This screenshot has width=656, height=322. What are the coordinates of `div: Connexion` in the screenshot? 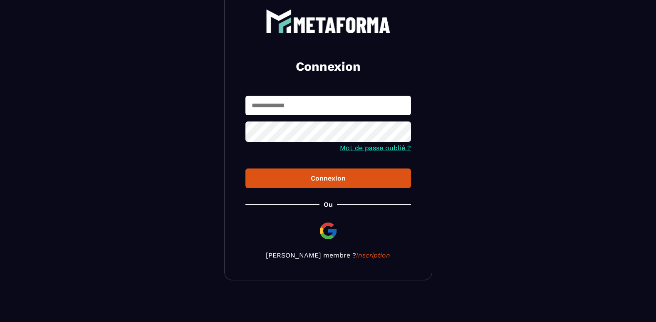 It's located at (328, 178).